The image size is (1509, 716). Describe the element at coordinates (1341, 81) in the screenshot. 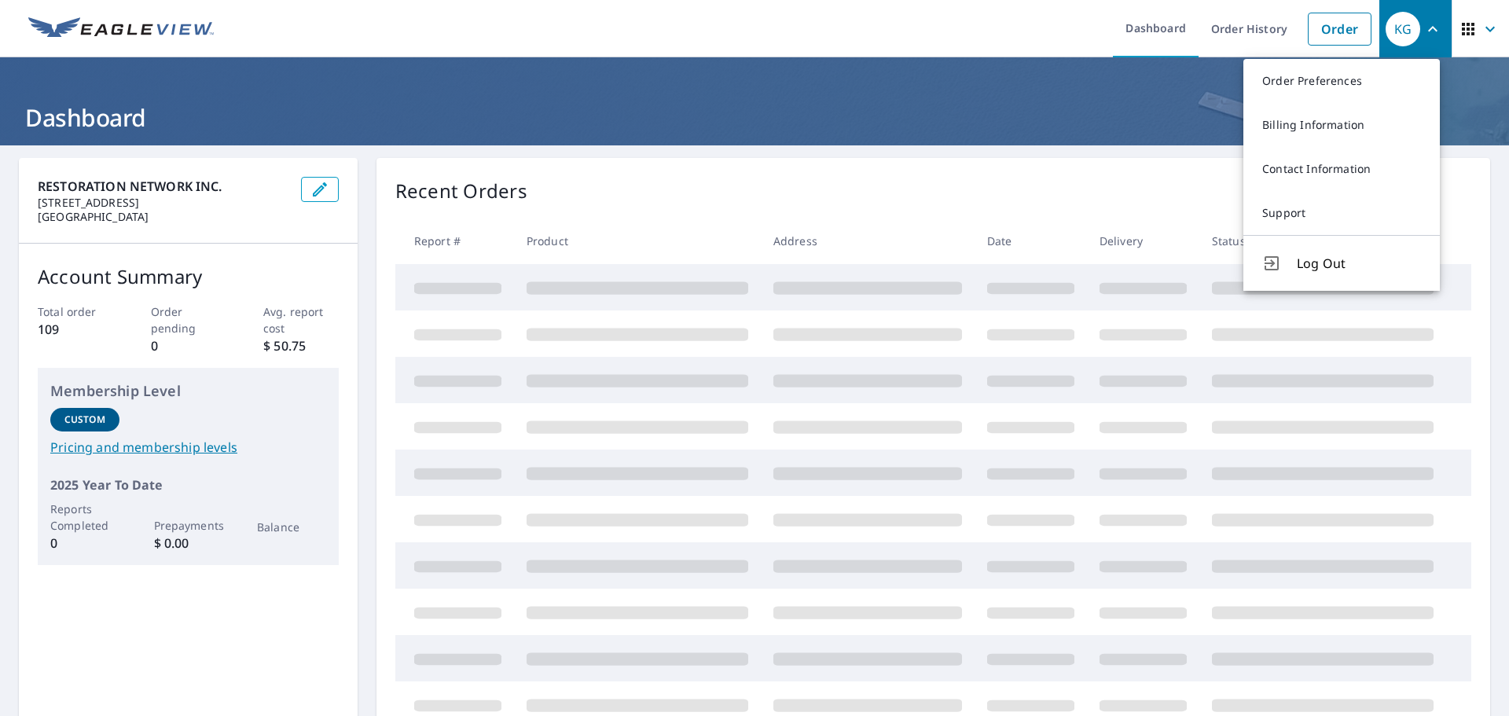

I see `a: Order Preferences` at that location.